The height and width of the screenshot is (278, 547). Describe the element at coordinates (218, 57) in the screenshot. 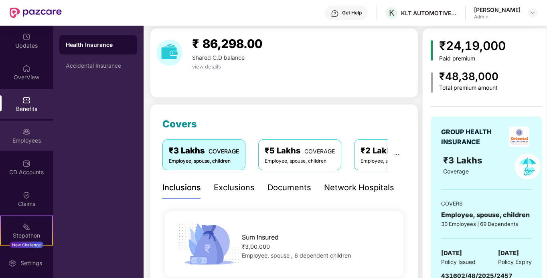

I see `span: Shared C.D balance` at that location.